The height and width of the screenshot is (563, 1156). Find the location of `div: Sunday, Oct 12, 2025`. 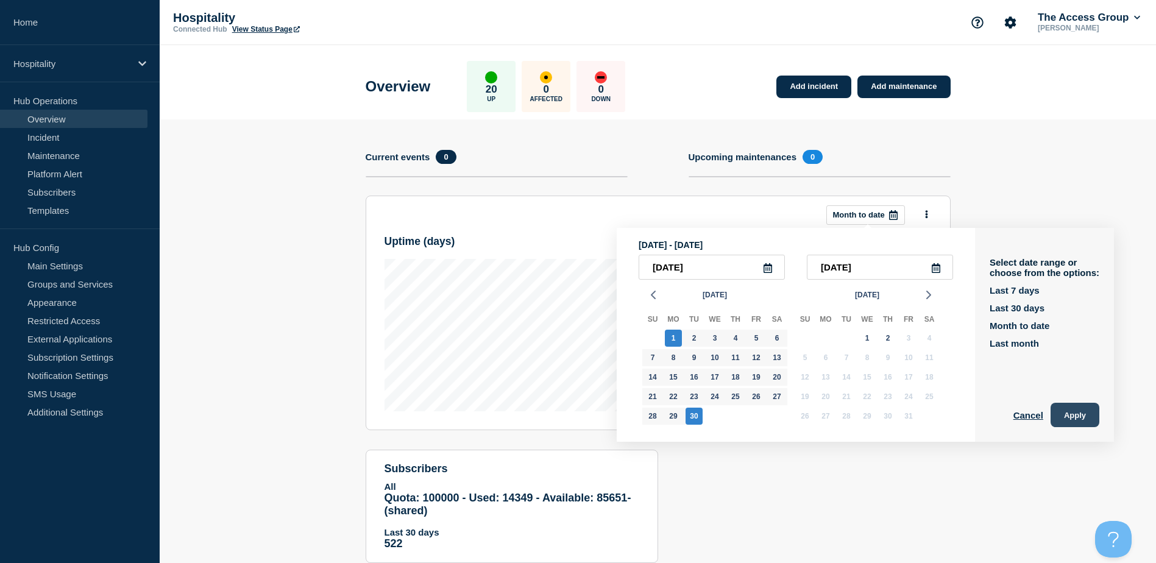

div: Sunday, Oct 12, 2025 is located at coordinates (805, 377).